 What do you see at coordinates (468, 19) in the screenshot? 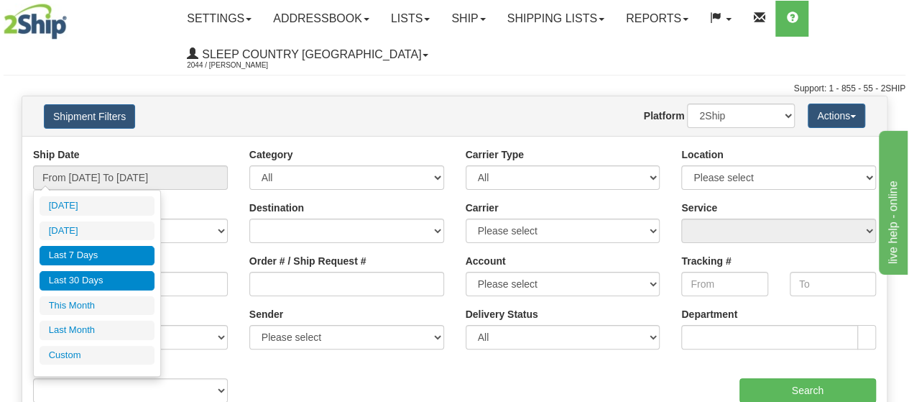
I see `a: Ship` at bounding box center [468, 19].